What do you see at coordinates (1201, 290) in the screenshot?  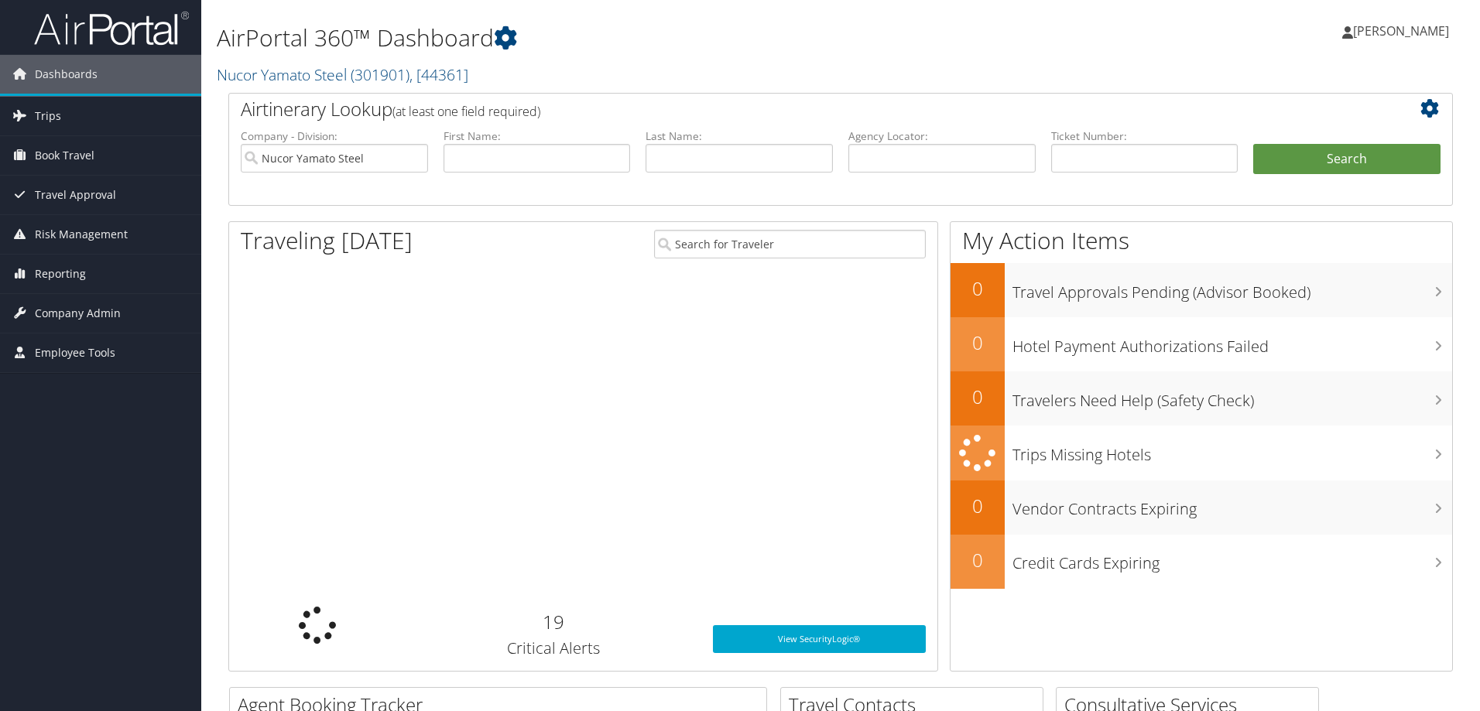 I see `a: 0Travel Approvals Pending (Advisor Booked)` at bounding box center [1201, 290].